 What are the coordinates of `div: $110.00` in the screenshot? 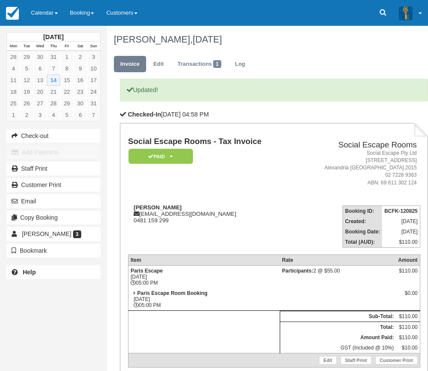 It's located at (407, 274).